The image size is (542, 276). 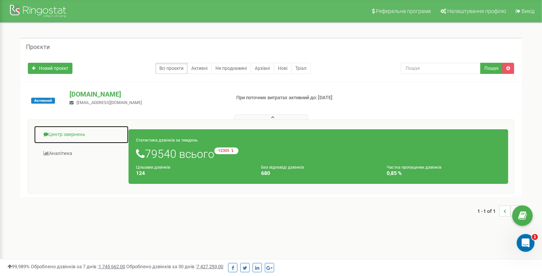 I want to click on a: Архівні, so click(x=262, y=68).